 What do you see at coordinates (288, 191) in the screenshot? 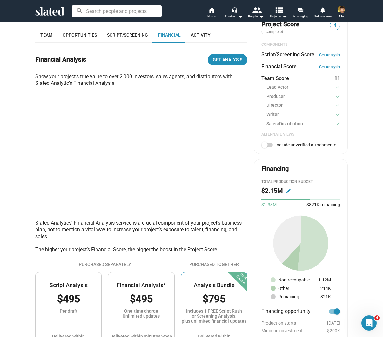
I see `button: Edit budget` at bounding box center [288, 191].